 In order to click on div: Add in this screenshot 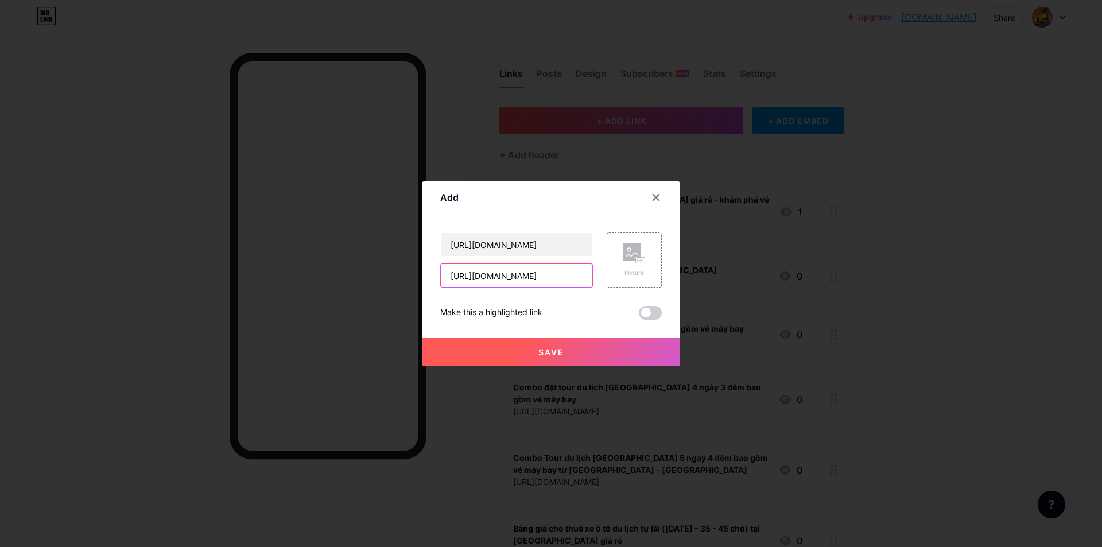, I will do `click(449, 197)`.